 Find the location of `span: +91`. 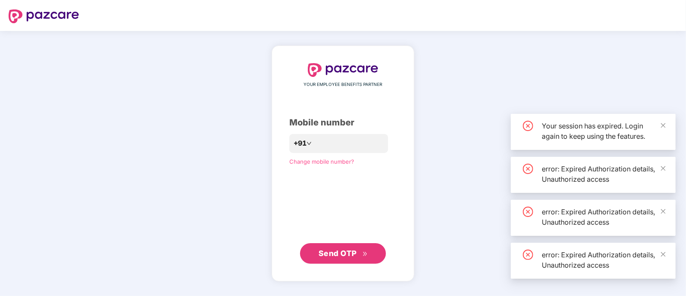

span: +91 is located at coordinates (300, 143).